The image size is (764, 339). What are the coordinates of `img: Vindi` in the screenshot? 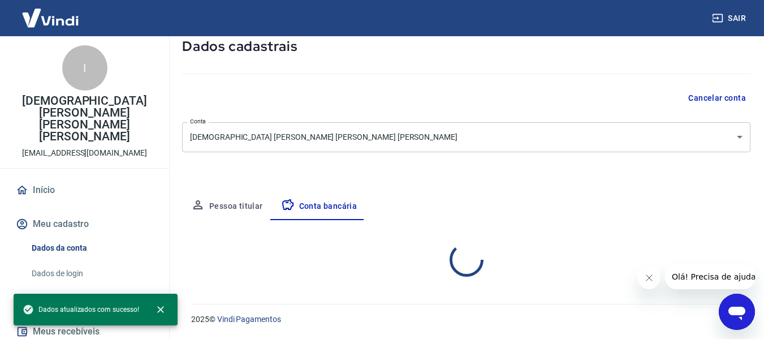 It's located at (50, 18).